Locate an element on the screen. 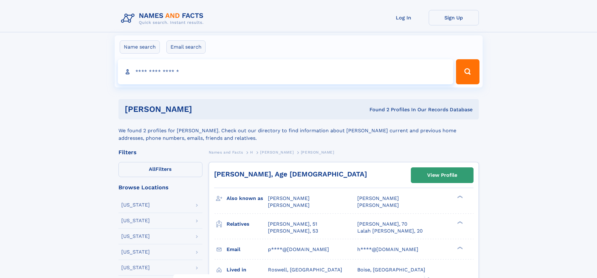  div: View Profile is located at coordinates (442, 175).